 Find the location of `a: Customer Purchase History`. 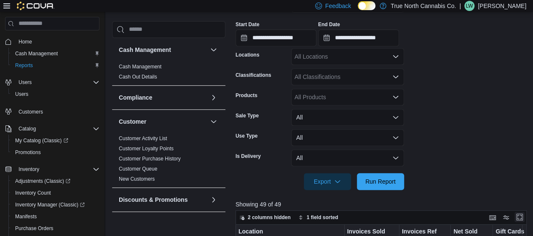

a: Customer Purchase History is located at coordinates (150, 158).